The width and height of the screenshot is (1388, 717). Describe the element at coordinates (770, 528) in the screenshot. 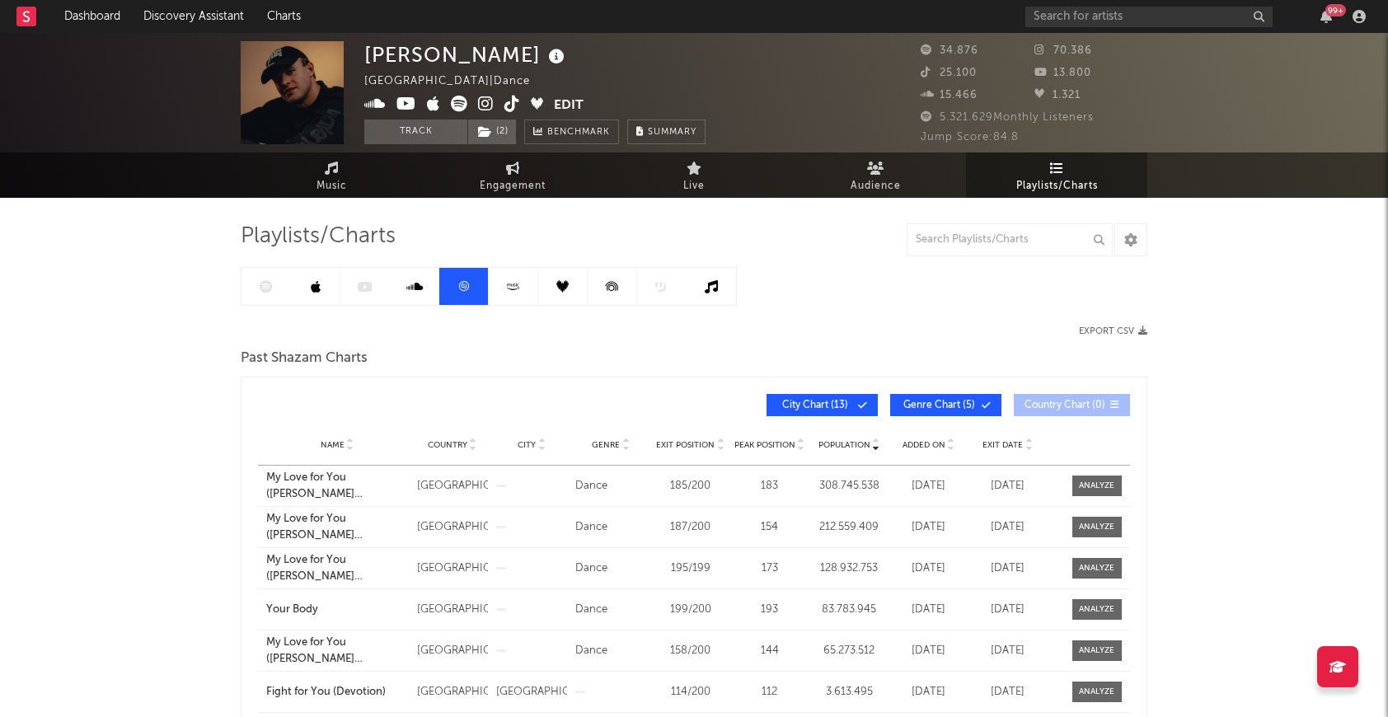

I see `div: 154` at that location.